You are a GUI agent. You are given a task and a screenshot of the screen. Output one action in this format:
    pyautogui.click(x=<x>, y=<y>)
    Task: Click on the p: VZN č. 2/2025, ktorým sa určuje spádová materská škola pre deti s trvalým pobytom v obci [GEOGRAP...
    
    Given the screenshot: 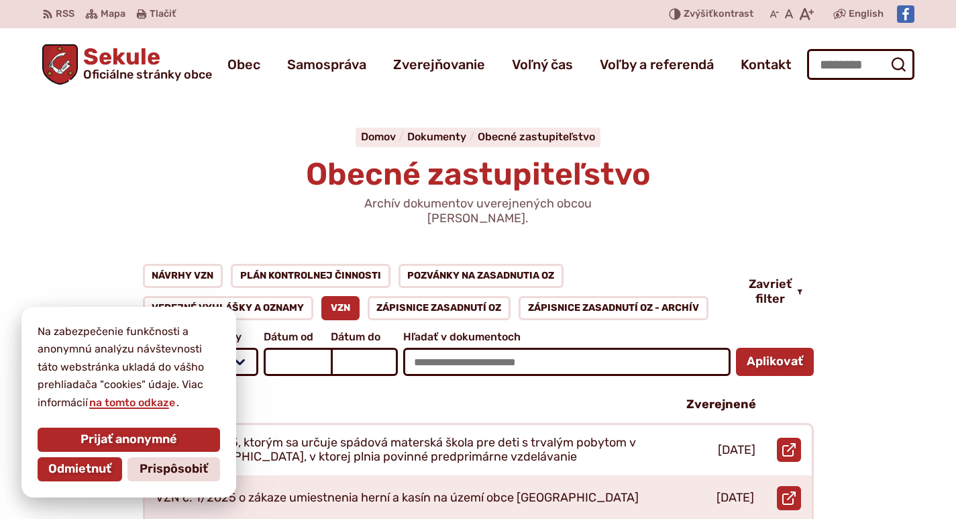 What is the action you would take?
    pyautogui.click(x=405, y=449)
    